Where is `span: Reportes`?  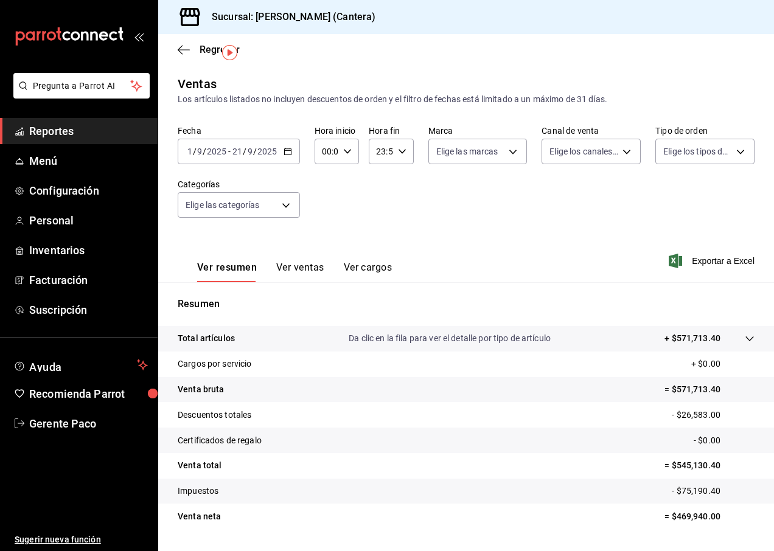
span: Reportes is located at coordinates (88, 131).